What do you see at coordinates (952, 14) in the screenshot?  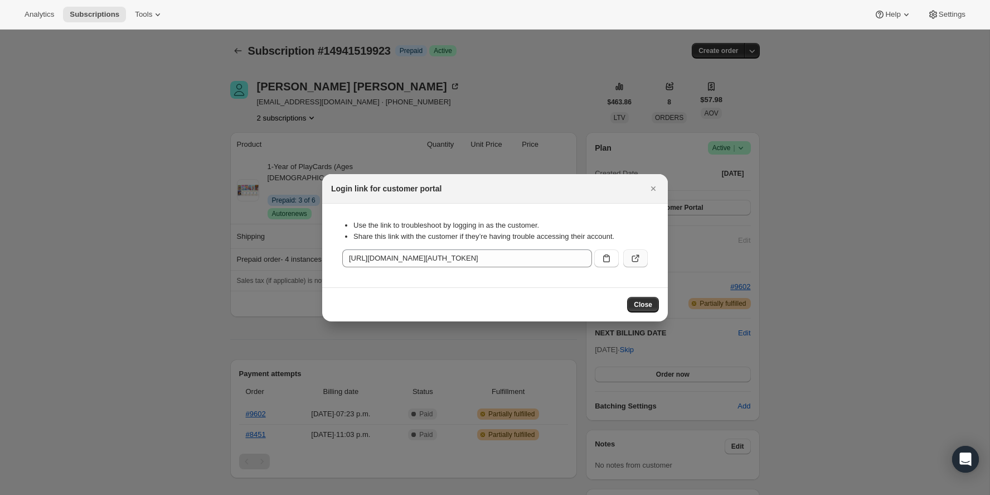 I see `span: Settings` at bounding box center [952, 14].